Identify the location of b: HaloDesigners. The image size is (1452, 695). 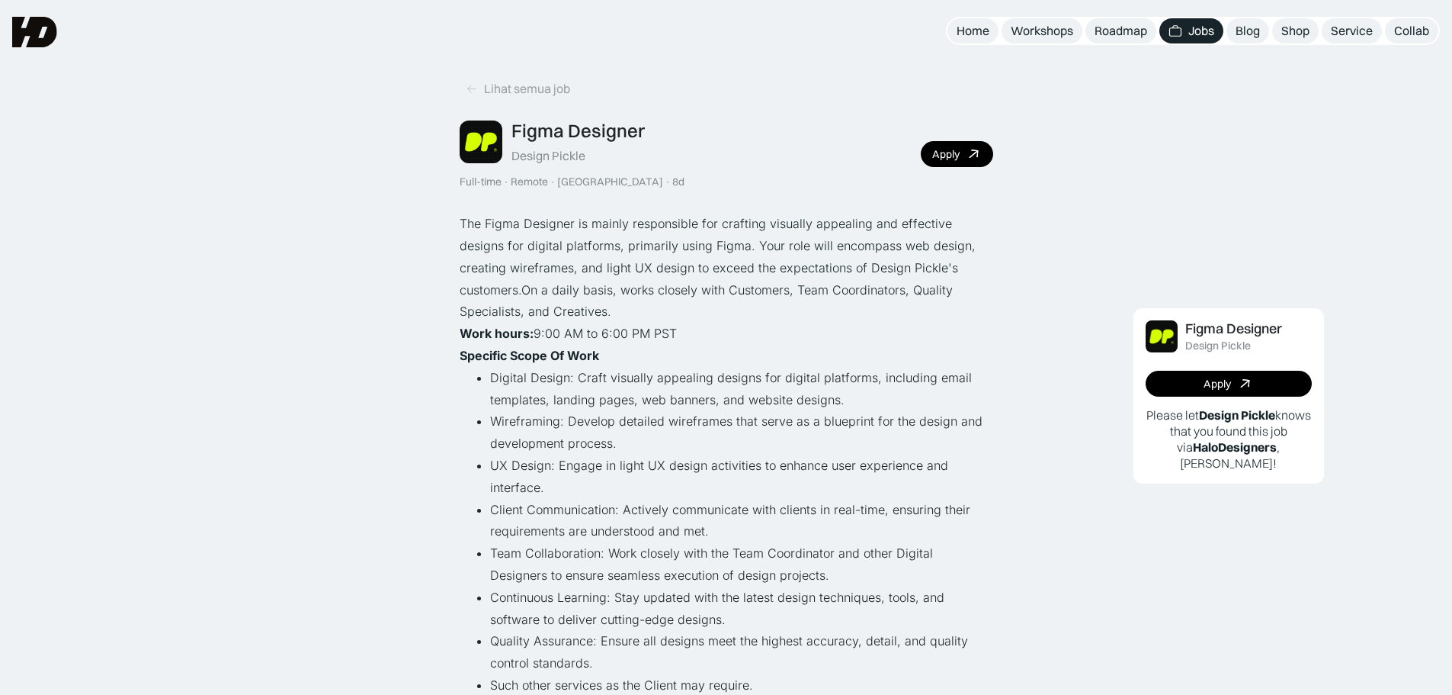
(1235, 447).